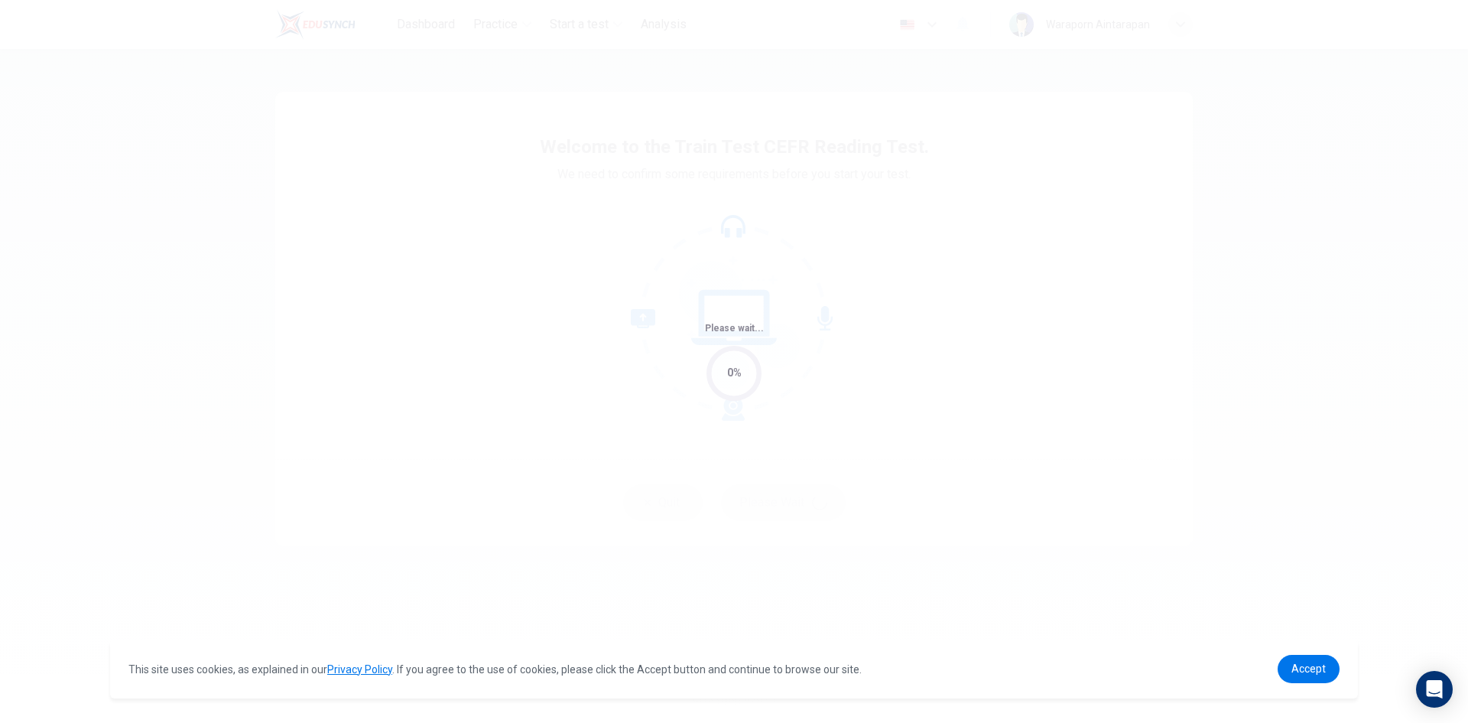 The height and width of the screenshot is (723, 1468). I want to click on span: This site uses cookies, as explained in our . If you agree to the use of cookies, please click th..., so click(495, 669).